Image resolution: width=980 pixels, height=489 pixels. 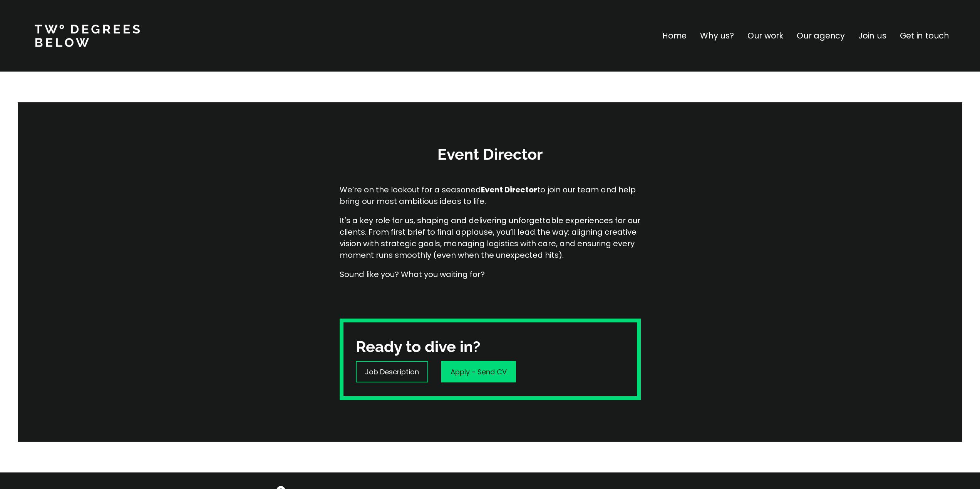 What do you see at coordinates (717, 36) in the screenshot?
I see `p: Why us?` at bounding box center [717, 36].